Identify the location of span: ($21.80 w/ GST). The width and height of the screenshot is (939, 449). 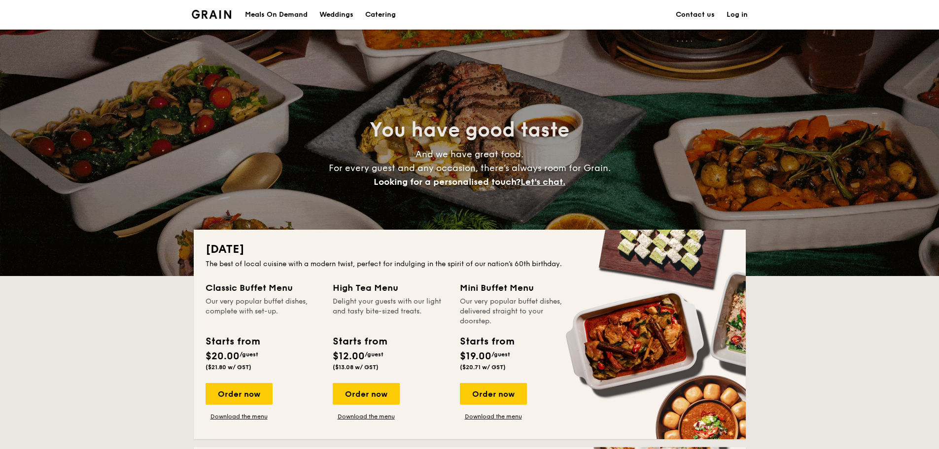
(228, 367).